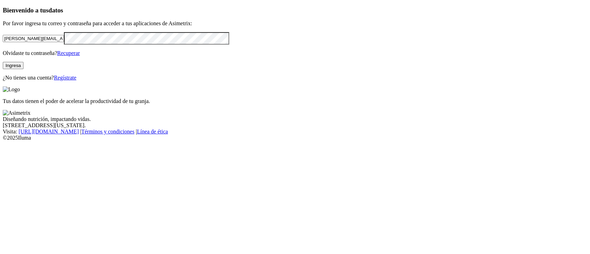 The width and height of the screenshot is (590, 254). I want to click on p: Olvidaste tu contraseña?, so click(295, 53).